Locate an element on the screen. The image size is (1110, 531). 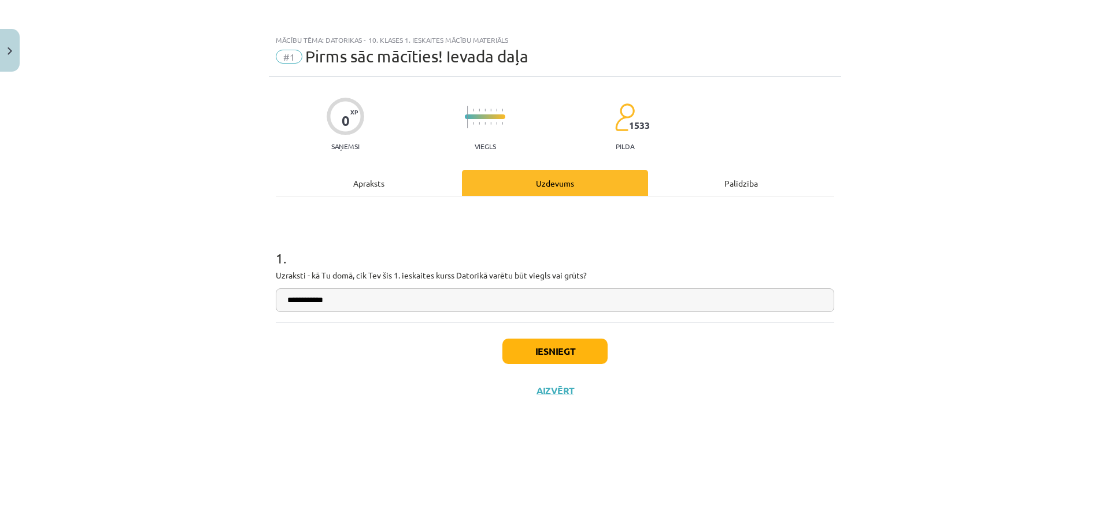
button: Aizvērt is located at coordinates (555, 391).